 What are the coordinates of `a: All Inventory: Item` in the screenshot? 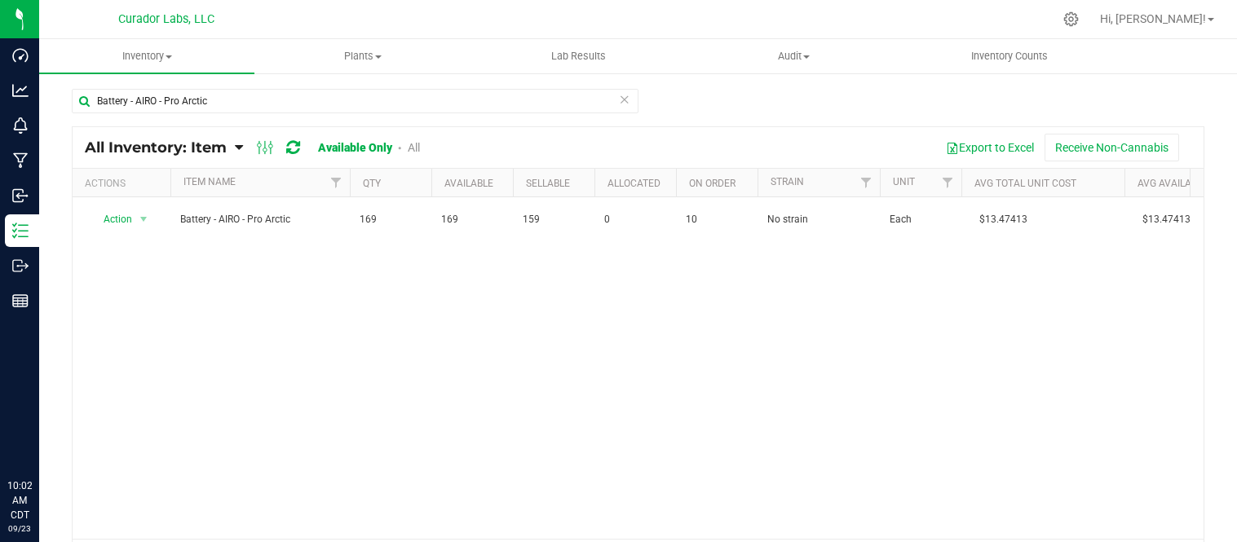 It's located at (160, 148).